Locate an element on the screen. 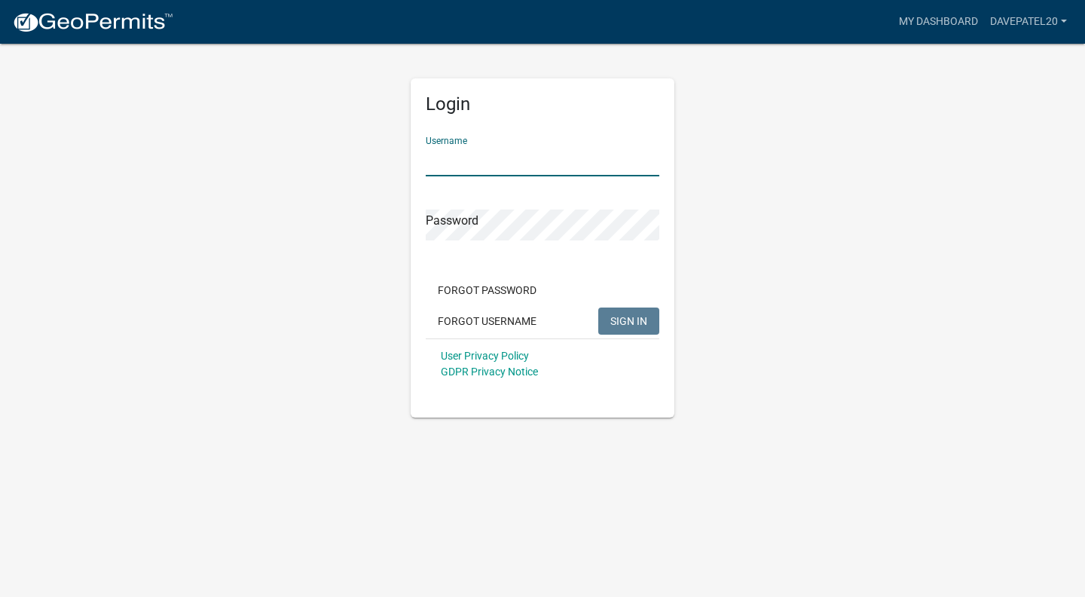  span: SIGN IN is located at coordinates (629, 320).